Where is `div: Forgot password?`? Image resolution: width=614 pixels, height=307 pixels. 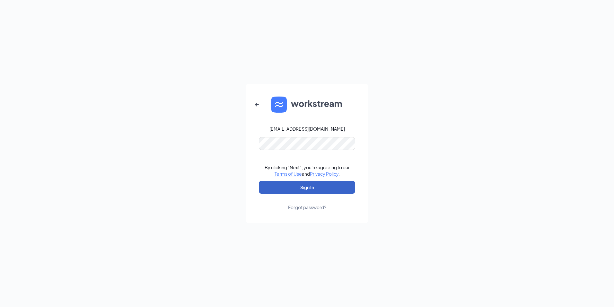 div: Forgot password? is located at coordinates (307, 207).